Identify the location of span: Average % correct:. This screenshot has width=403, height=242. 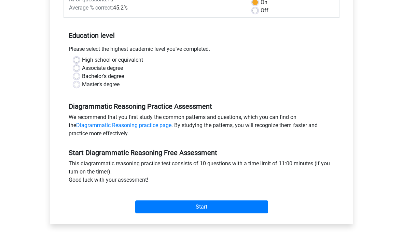
(91, 8).